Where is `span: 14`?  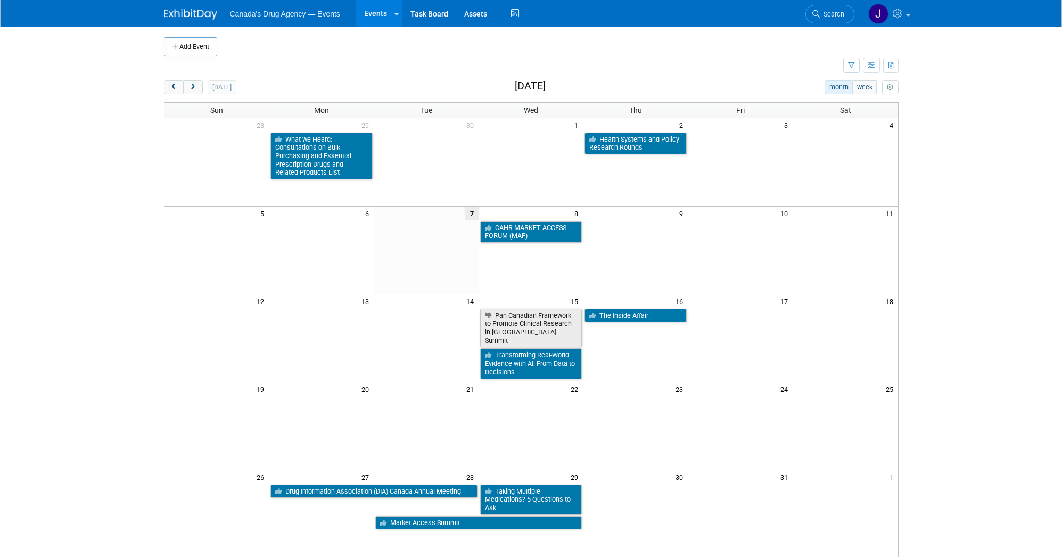
span: 14 is located at coordinates (472, 301).